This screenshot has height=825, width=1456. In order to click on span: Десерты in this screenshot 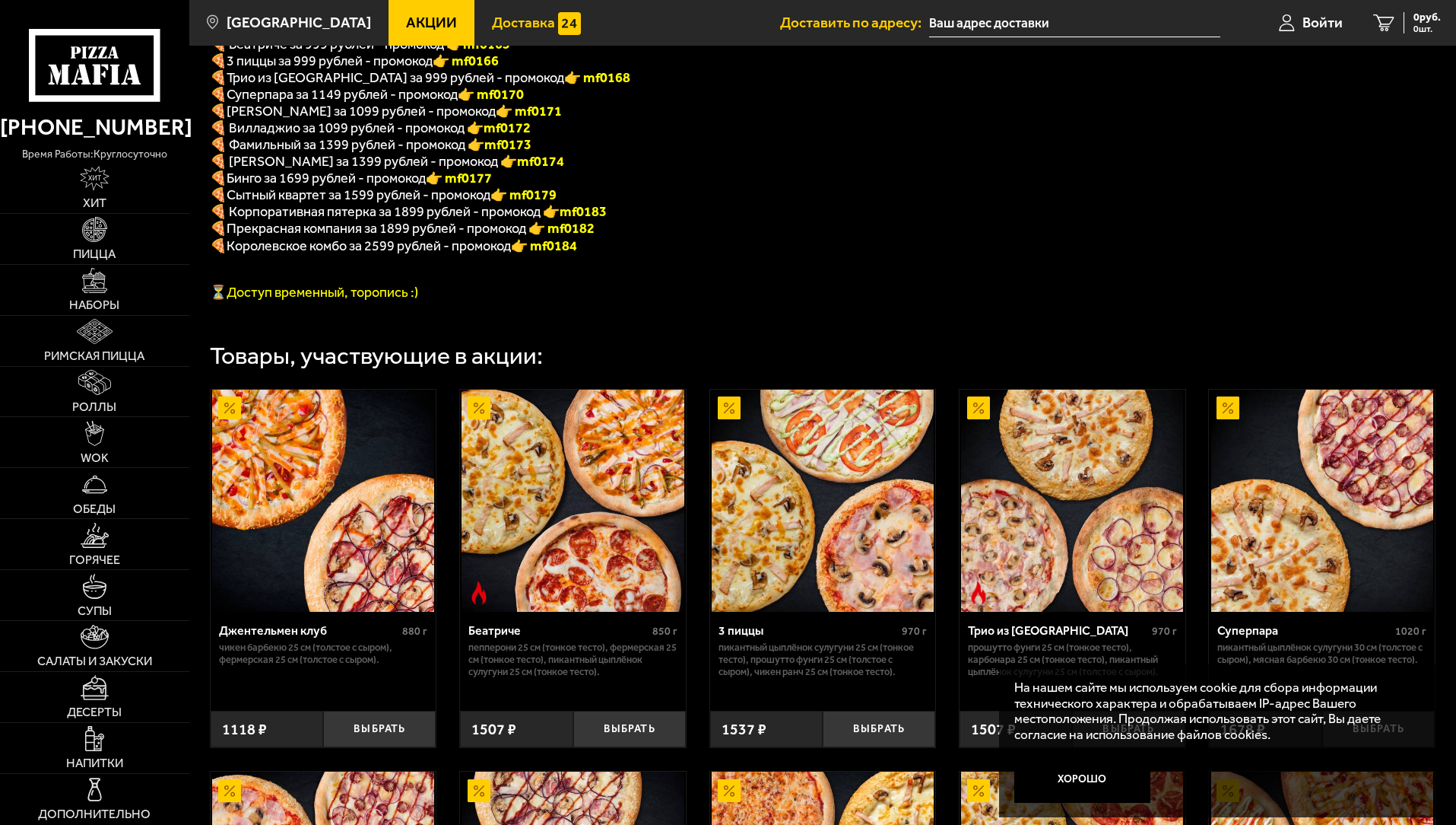, I will do `click(94, 712)`.